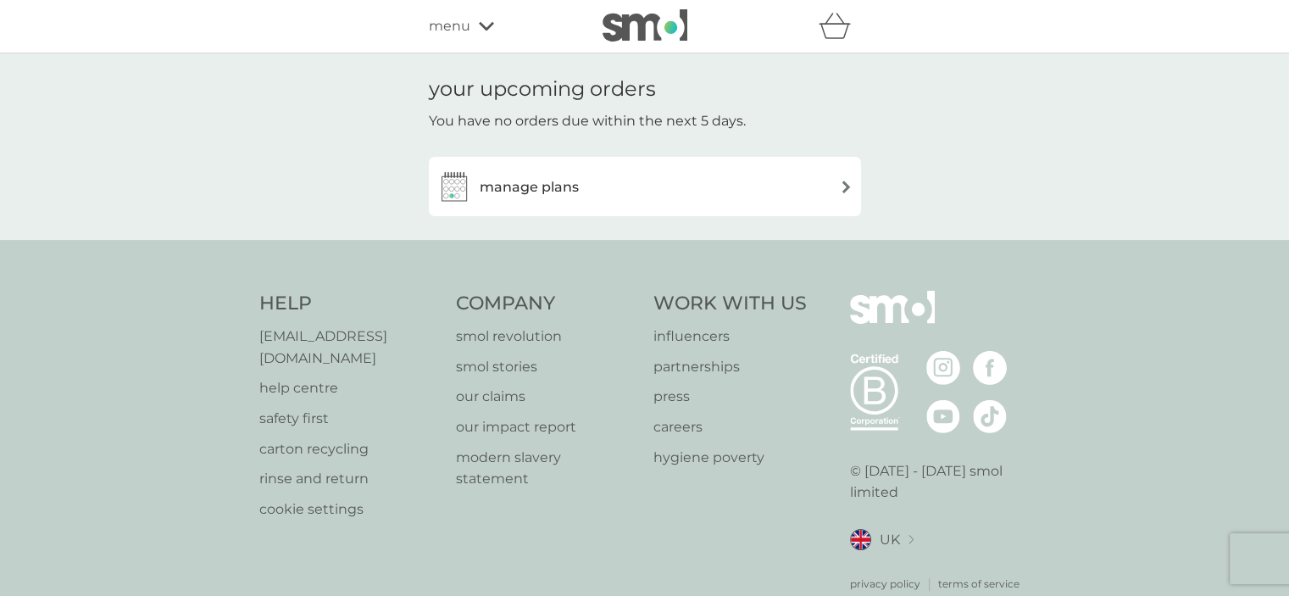 This screenshot has width=1289, height=596. Describe the element at coordinates (349, 388) in the screenshot. I see `a: help centre` at that location.